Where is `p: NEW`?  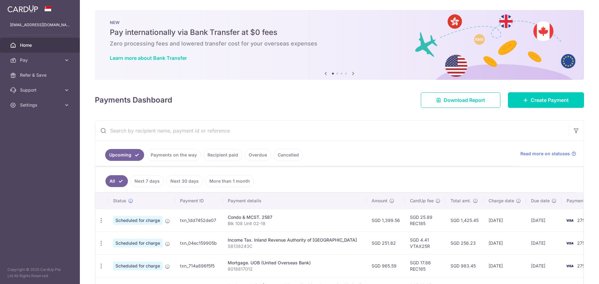
p: NEW is located at coordinates (339, 22).